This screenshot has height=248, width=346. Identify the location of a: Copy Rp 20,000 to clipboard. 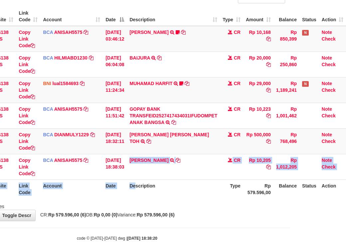
(269, 65).